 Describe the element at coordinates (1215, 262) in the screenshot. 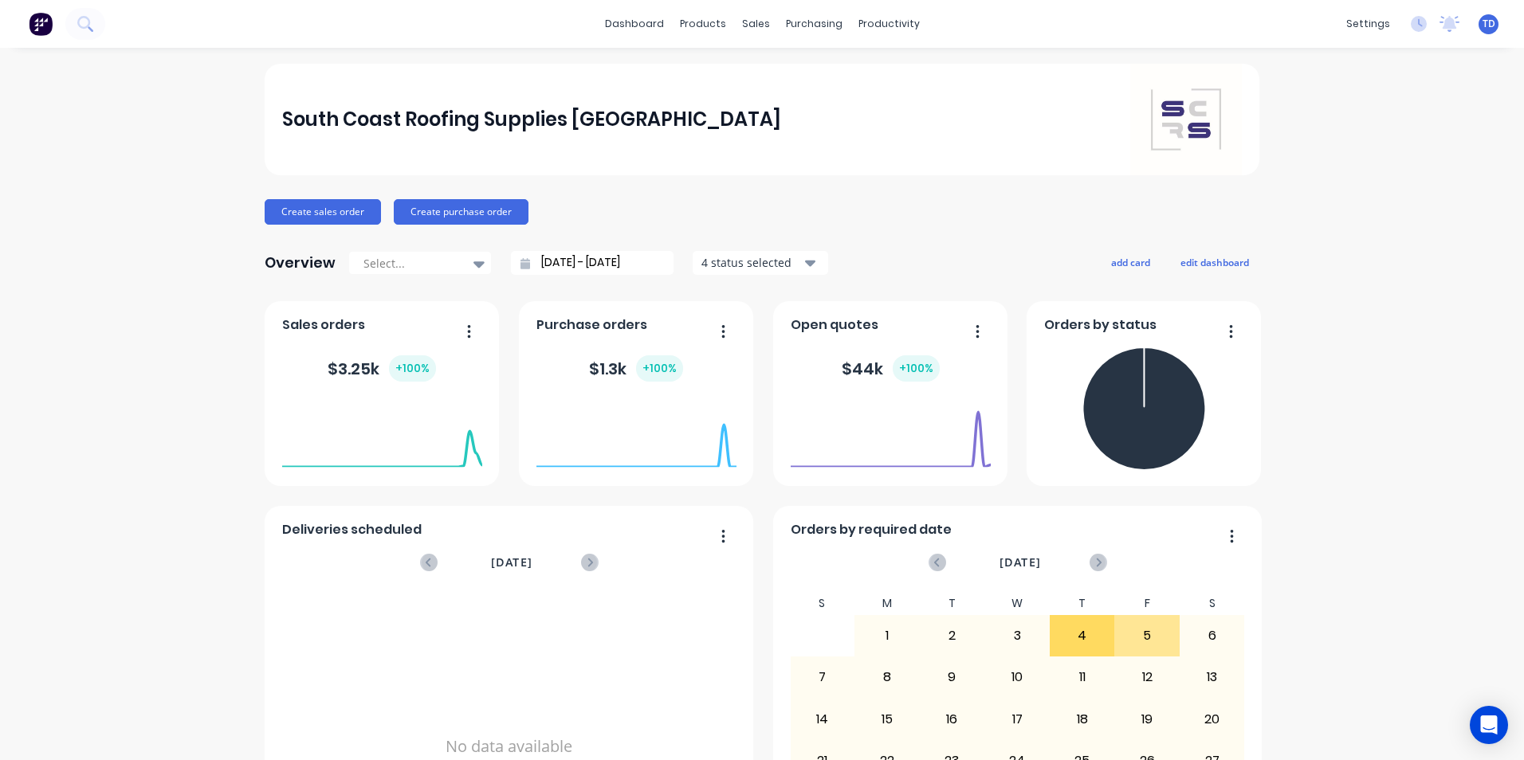

I see `button: edit dashboard` at that location.